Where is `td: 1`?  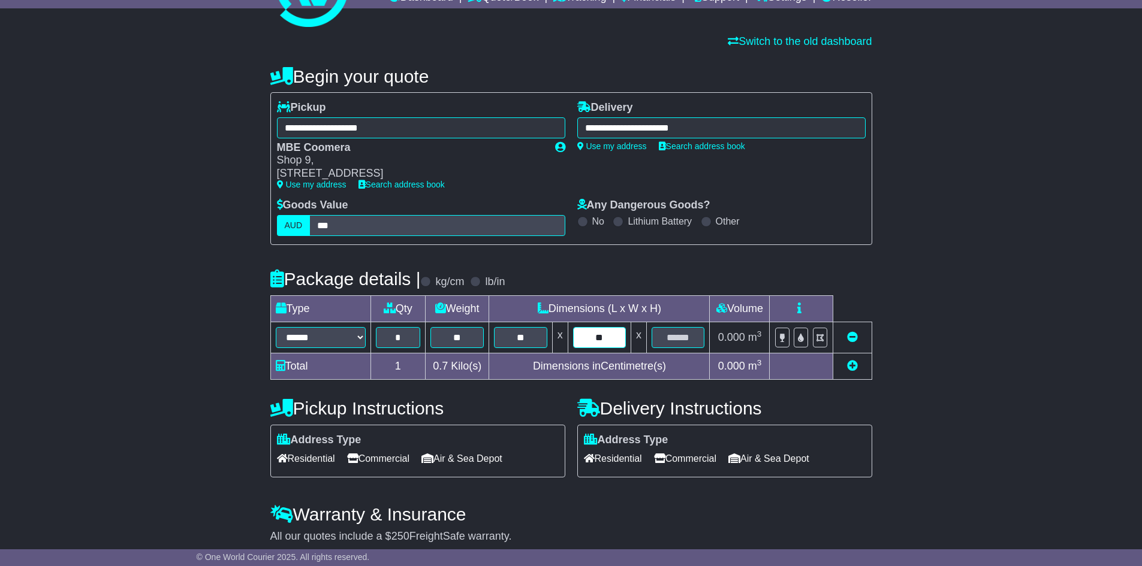 td: 1 is located at coordinates (398, 366).